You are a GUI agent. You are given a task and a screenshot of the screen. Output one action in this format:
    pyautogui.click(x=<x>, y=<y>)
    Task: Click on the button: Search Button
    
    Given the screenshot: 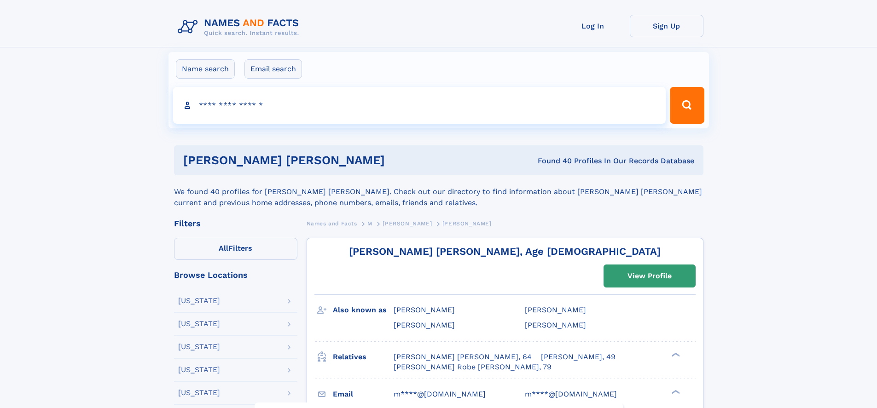 What is the action you would take?
    pyautogui.click(x=687, y=105)
    